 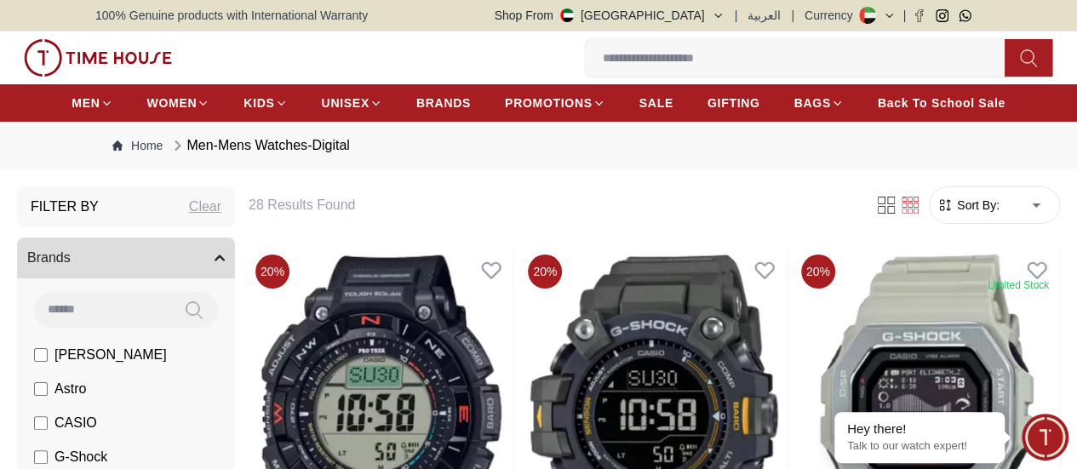 What do you see at coordinates (657, 103) in the screenshot?
I see `a: SALE` at bounding box center [657, 103].